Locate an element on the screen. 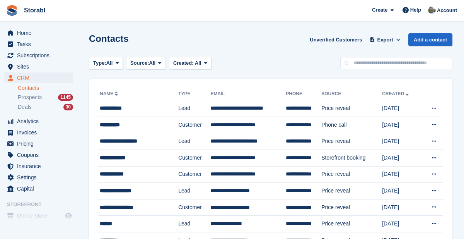  span: Deals is located at coordinates (25, 107).